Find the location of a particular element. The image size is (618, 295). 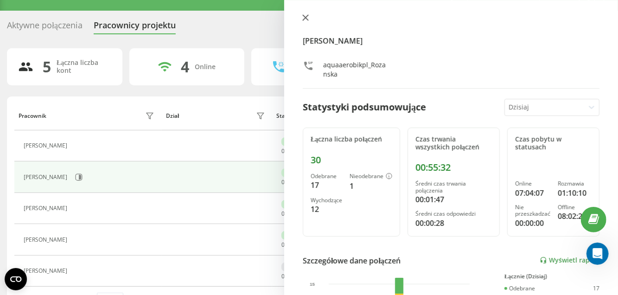

div: 00:00:00 is located at coordinates (533, 223).